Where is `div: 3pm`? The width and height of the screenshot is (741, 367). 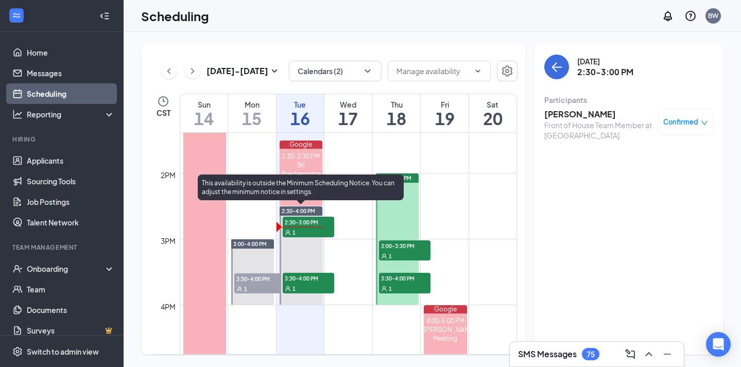 div: 3pm is located at coordinates (168, 241).